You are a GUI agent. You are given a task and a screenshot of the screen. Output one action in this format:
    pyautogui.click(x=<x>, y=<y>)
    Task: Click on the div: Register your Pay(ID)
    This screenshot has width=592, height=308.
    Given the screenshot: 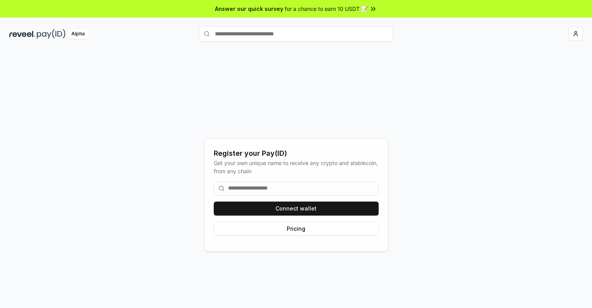 What is the action you would take?
    pyautogui.click(x=296, y=153)
    